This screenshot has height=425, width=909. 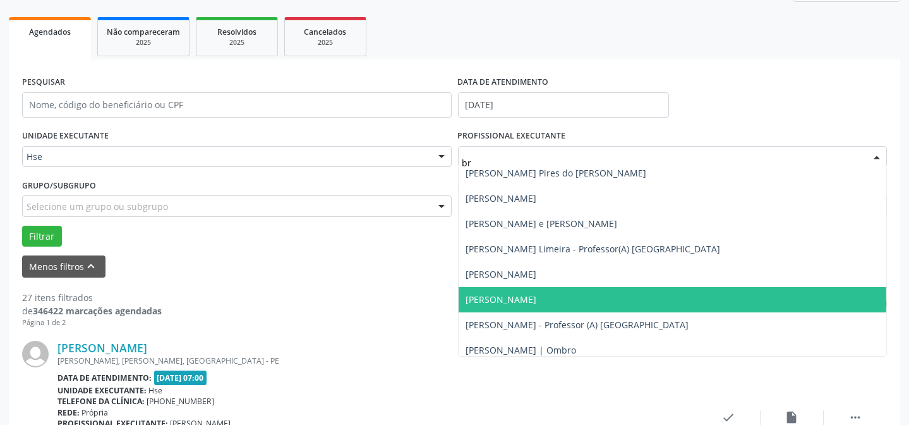 What do you see at coordinates (50, 32) in the screenshot?
I see `span: Agendados` at bounding box center [50, 32].